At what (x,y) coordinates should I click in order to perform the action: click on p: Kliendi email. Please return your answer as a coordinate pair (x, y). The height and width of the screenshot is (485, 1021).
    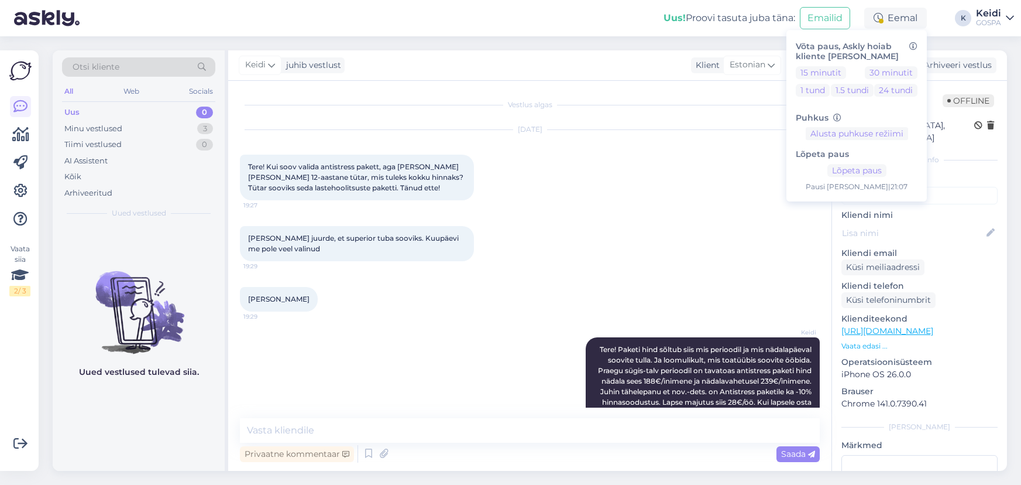
    Looking at the image, I should click on (919, 253).